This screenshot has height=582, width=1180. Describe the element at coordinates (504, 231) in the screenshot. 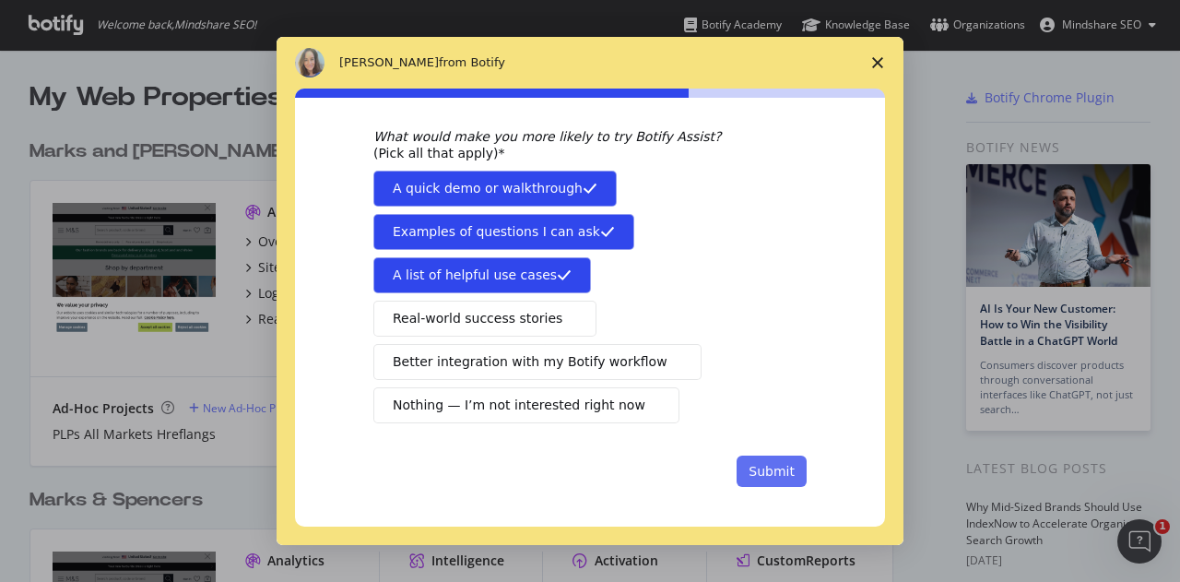

I see `button: Examples of questions I can ask` at that location.